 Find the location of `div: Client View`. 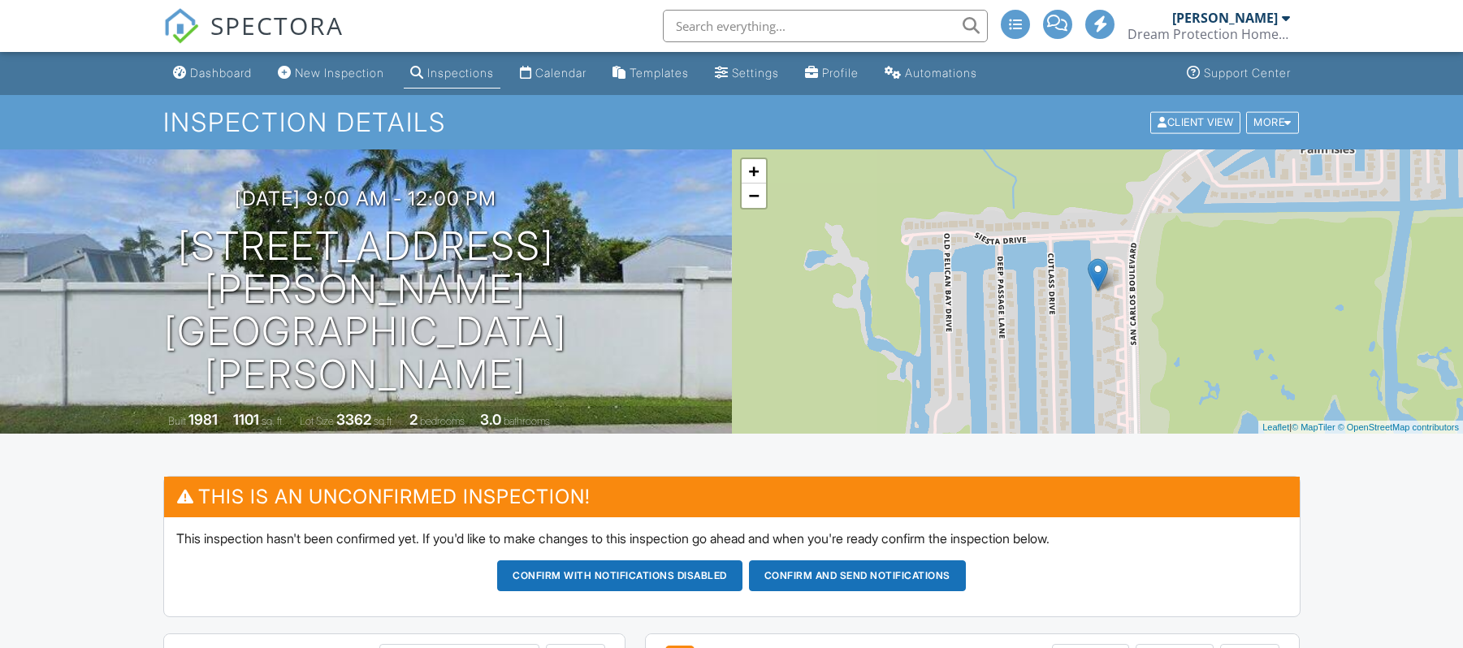

div: Client View is located at coordinates (1195, 122).